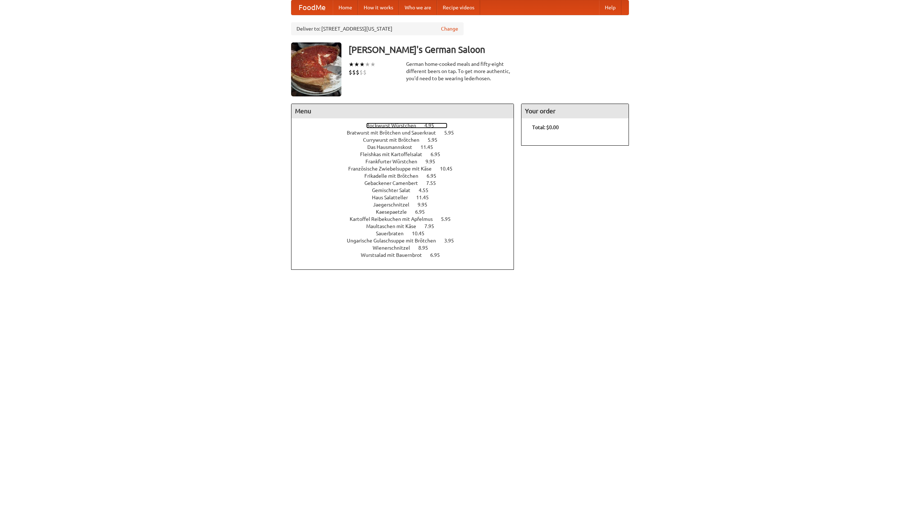 The image size is (920, 509). I want to click on a: Das Hausmannskost 11.45, so click(407, 147).